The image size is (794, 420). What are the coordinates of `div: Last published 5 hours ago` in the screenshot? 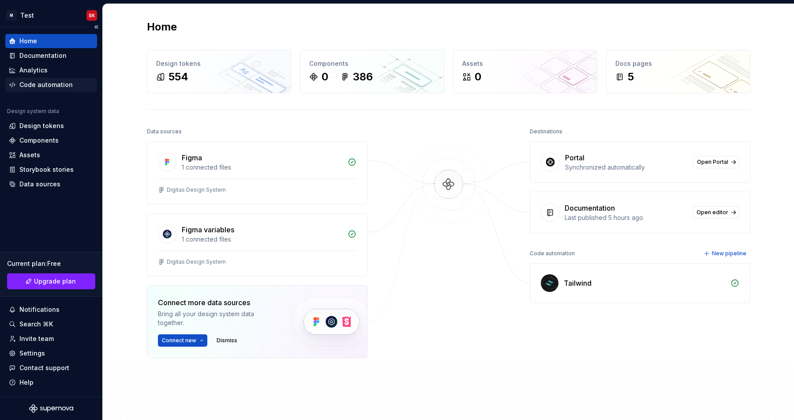 It's located at (626, 218).